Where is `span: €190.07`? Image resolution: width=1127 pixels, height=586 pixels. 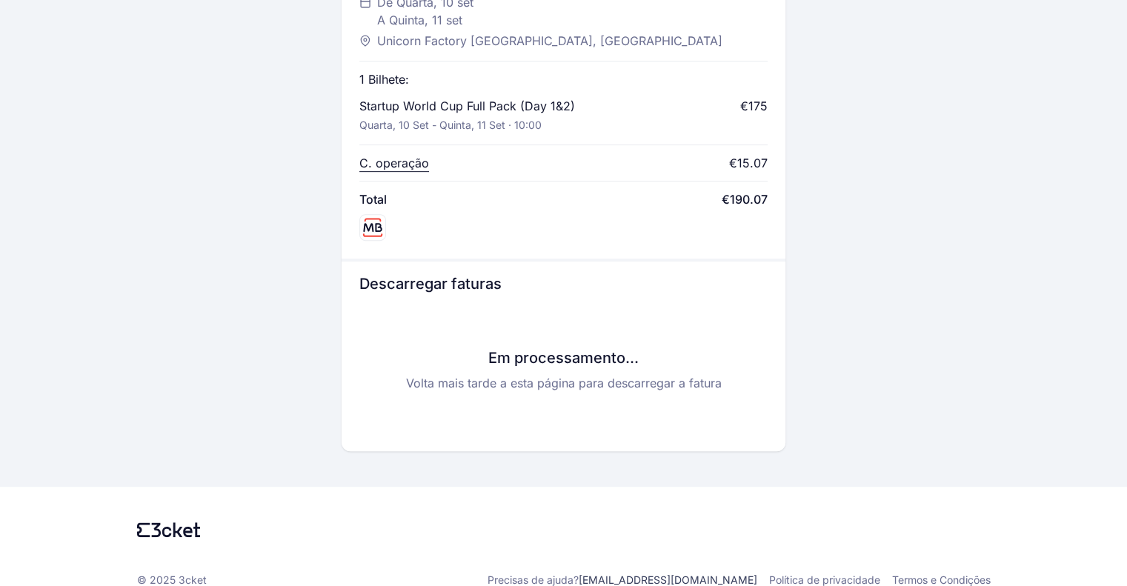
span: €190.07 is located at coordinates (745, 199).